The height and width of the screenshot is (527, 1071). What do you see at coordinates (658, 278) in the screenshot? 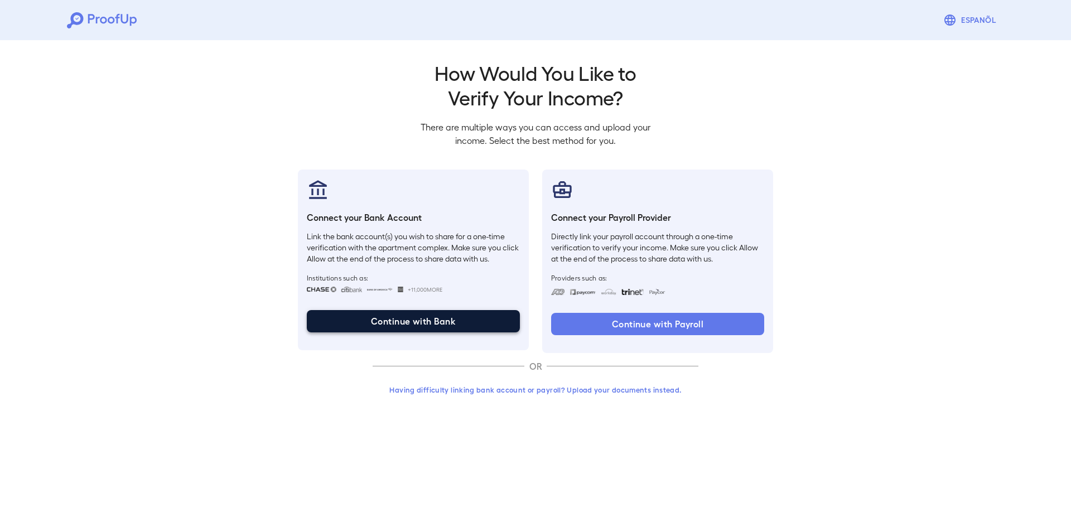
I see `span: Providers such as:` at bounding box center [658, 278].